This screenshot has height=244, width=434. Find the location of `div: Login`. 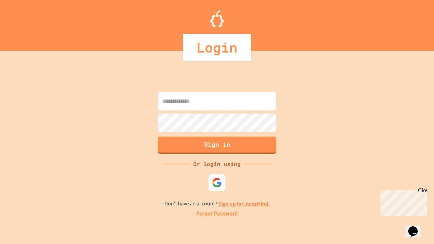

div: Login is located at coordinates (217, 48).